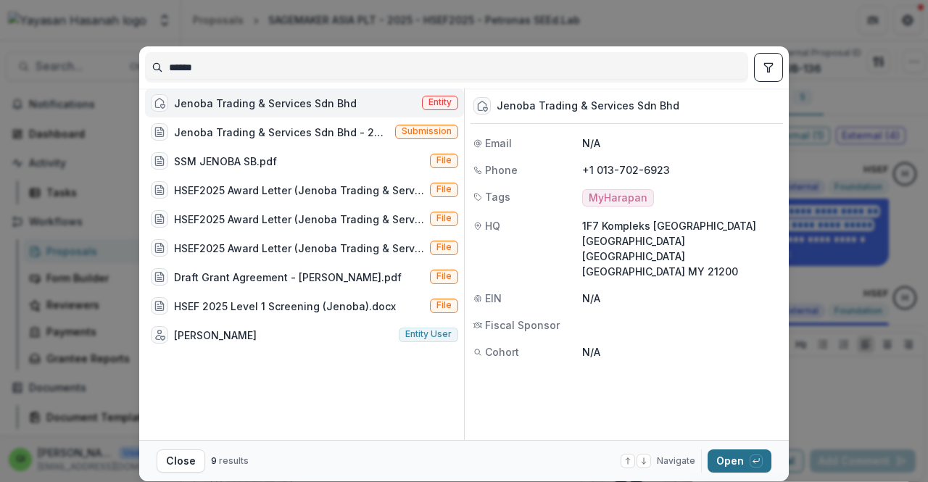  Describe the element at coordinates (497, 196) in the screenshot. I see `span: Tags` at that location.